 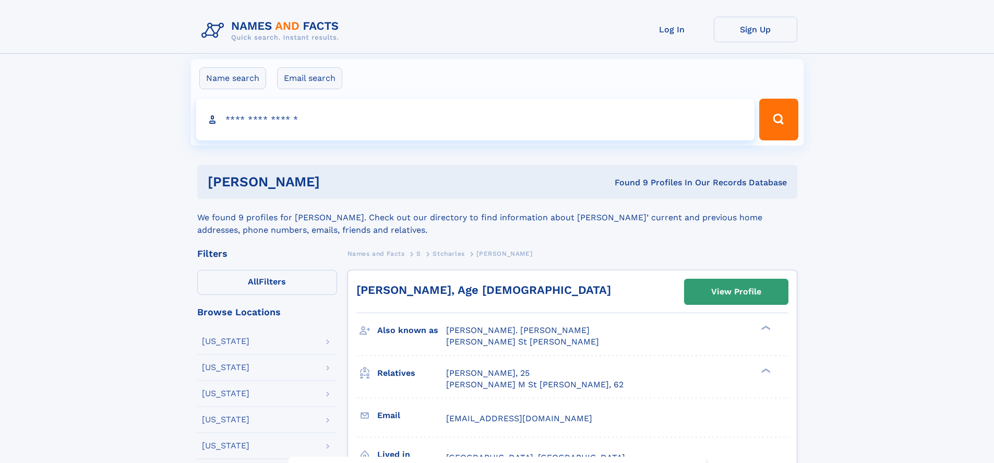 What do you see at coordinates (267, 254) in the screenshot?
I see `div: Filters` at bounding box center [267, 254].